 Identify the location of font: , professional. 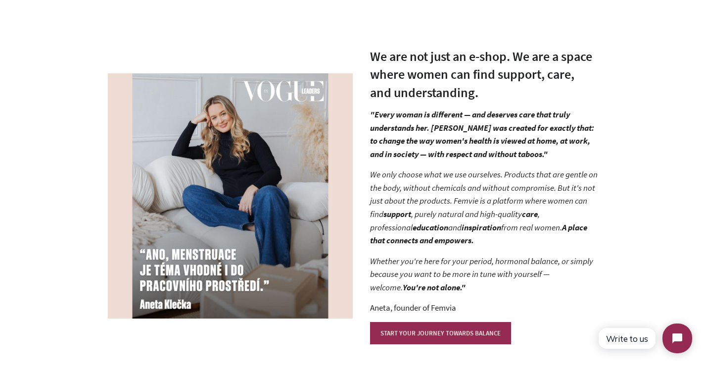
(455, 220).